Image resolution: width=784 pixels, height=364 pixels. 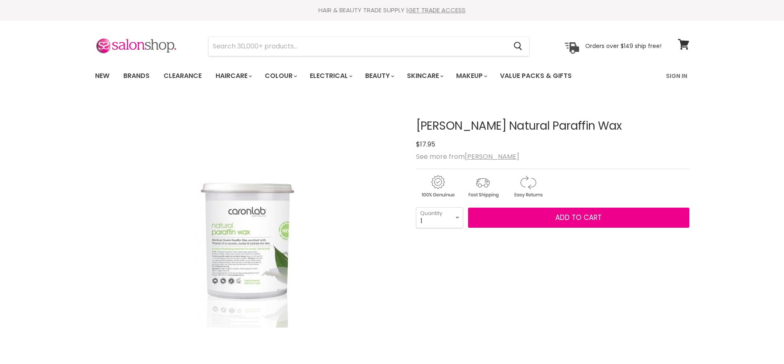 I want to click on button: Search, so click(x=518, y=46).